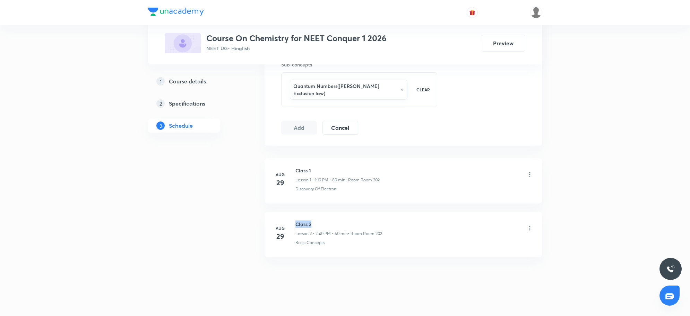 The width and height of the screenshot is (690, 316). What do you see at coordinates (359, 64) in the screenshot?
I see `h6: Sub-concepts` at bounding box center [359, 64].